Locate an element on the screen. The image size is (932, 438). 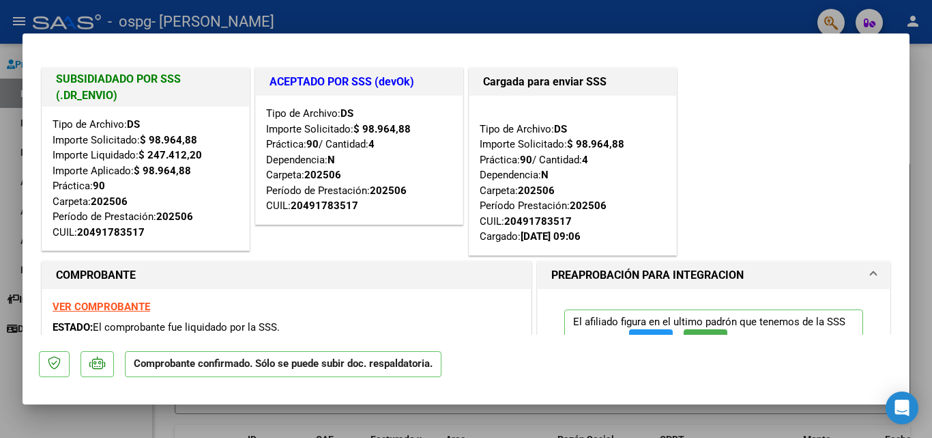
mat-expansion-panel-header: PREAPROBACIÓN PARA INTEGRACION is located at coordinates (714, 275).